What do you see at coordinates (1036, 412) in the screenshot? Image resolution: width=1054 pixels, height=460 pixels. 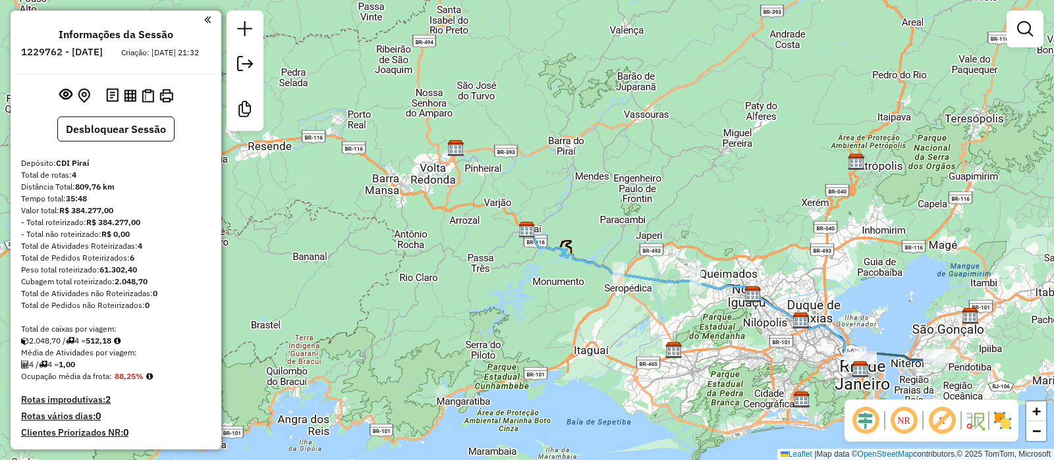 I see `a: Zoom in` at bounding box center [1036, 412].